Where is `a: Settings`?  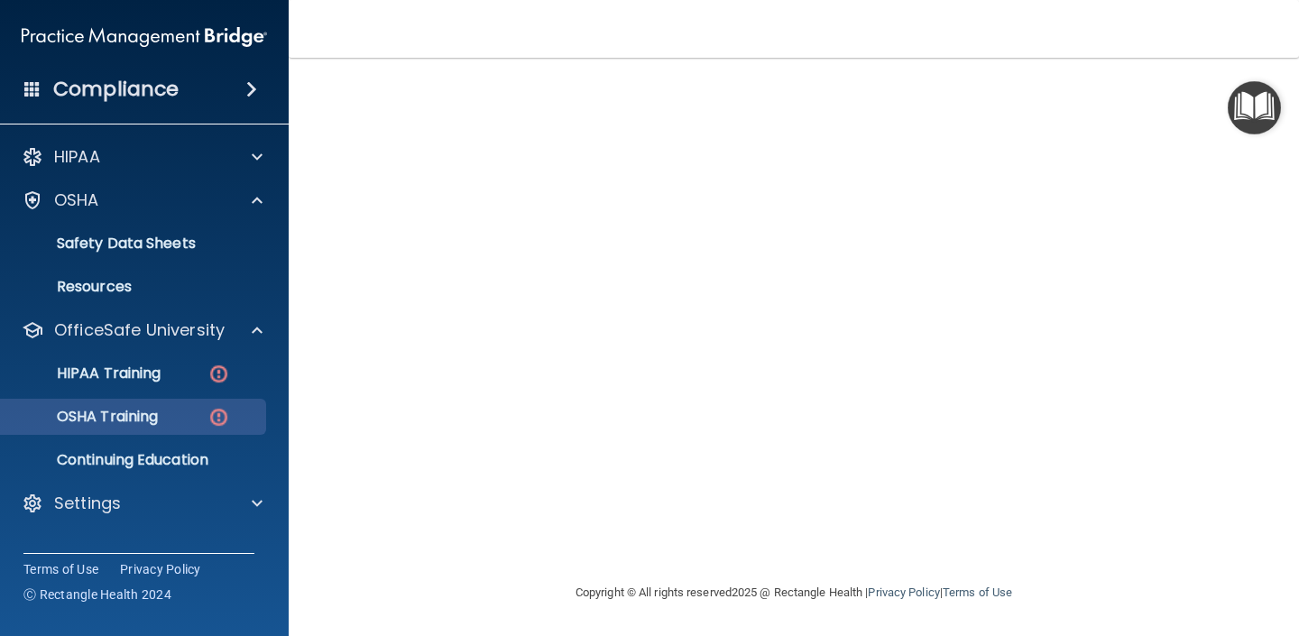 a: Settings is located at coordinates (142, 503).